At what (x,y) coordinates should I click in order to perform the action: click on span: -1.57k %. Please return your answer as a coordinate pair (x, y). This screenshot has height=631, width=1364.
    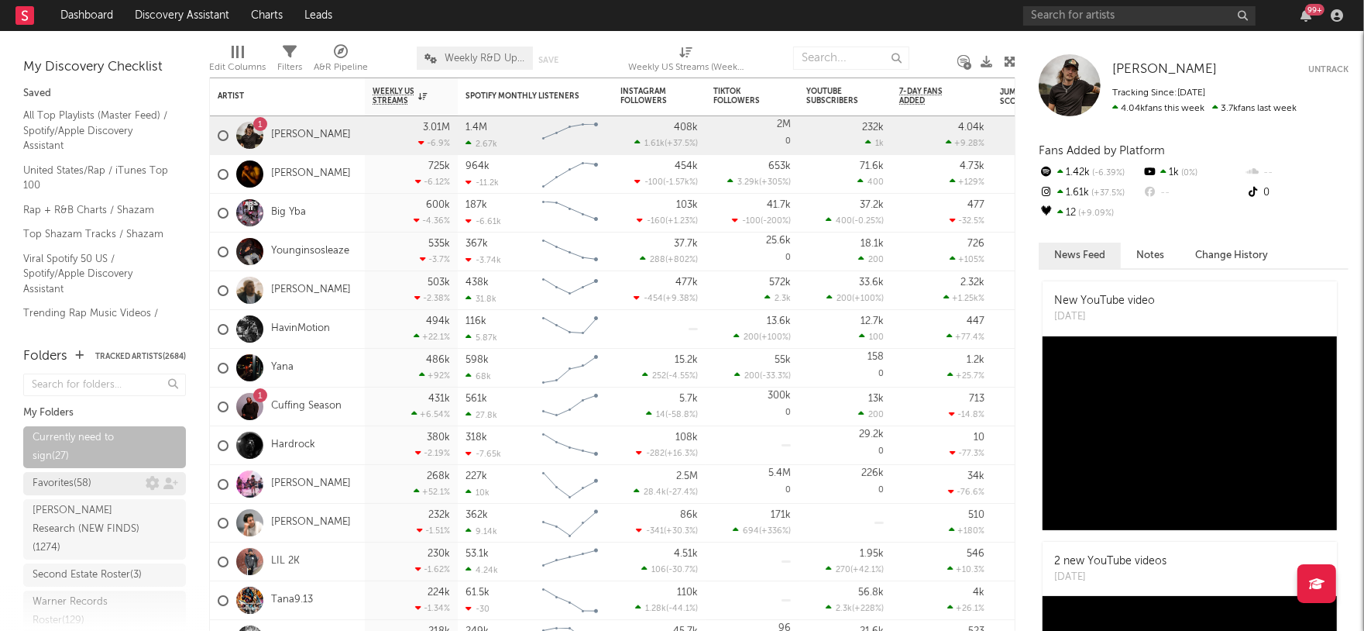
    Looking at the image, I should click on (680, 182).